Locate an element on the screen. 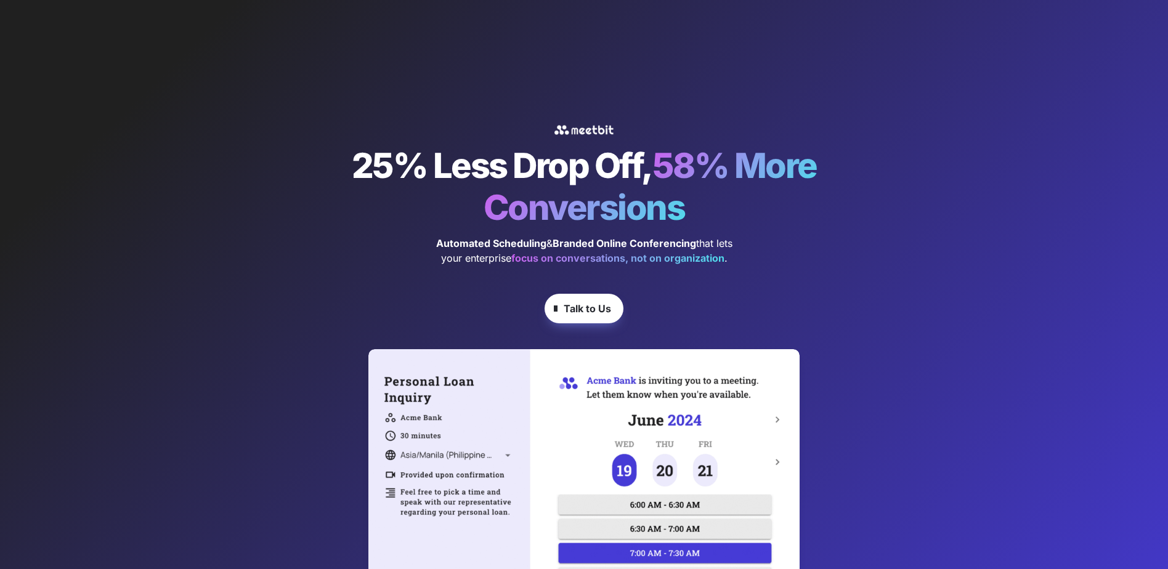  span: 58% More Conversions is located at coordinates (656, 187).